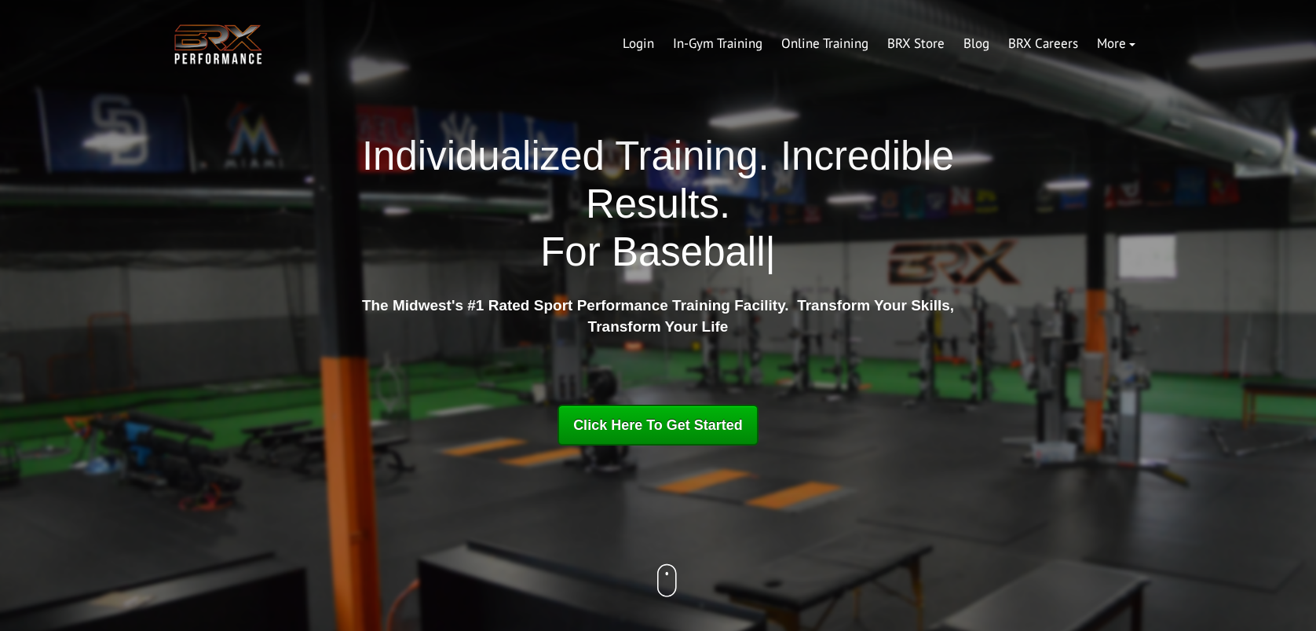 The width and height of the screenshot is (1316, 631). Describe the element at coordinates (879, 44) in the screenshot. I see `div: Navigation Menu` at that location.